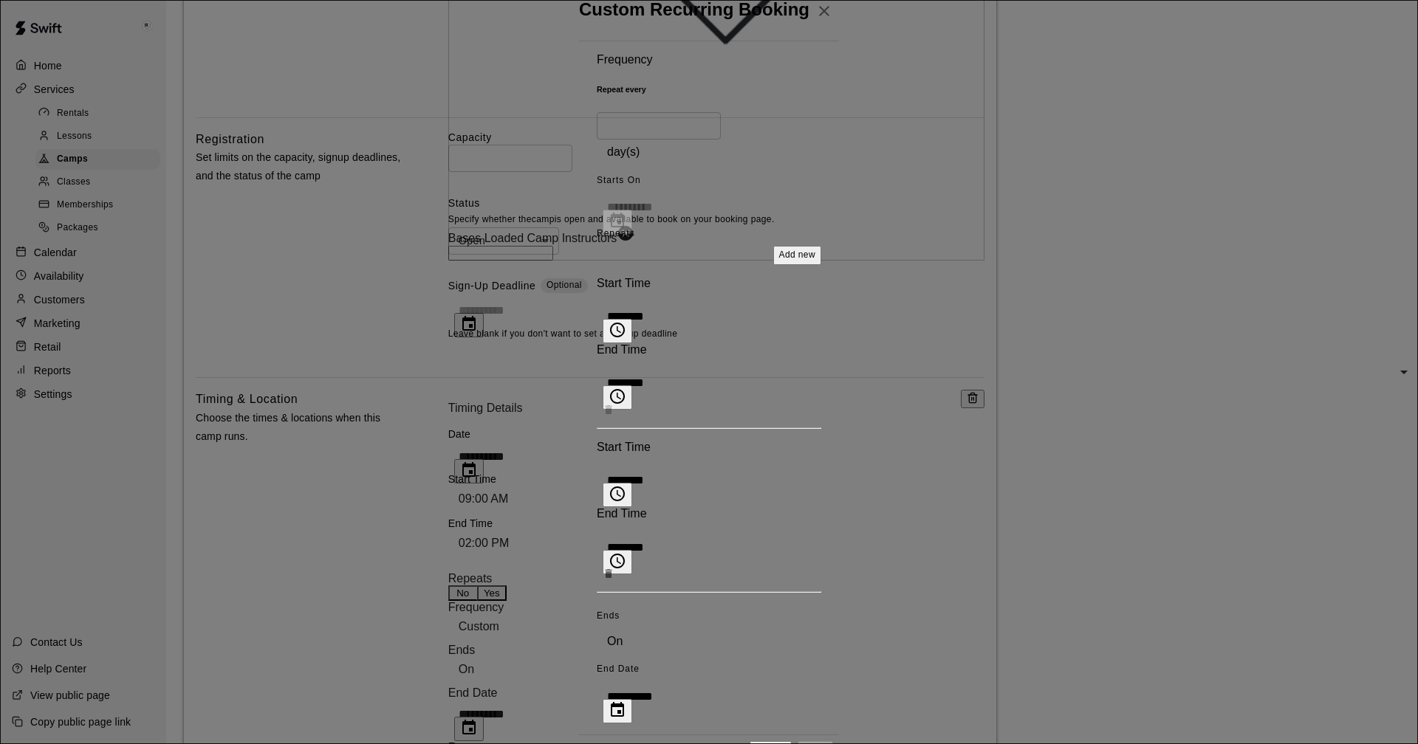 This screenshot has width=1418, height=744. Describe the element at coordinates (625, 59) in the screenshot. I see `span: Frequency` at that location.